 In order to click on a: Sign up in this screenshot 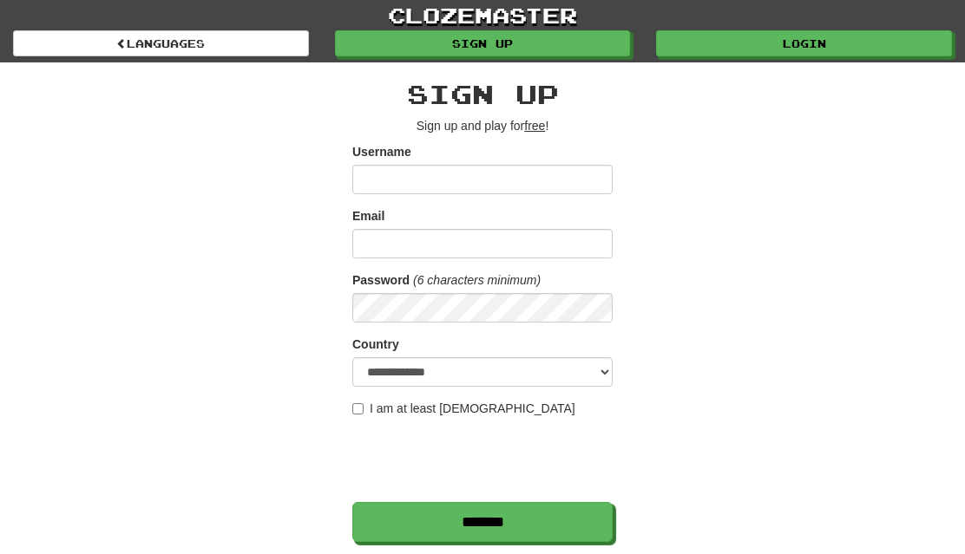, I will do `click(482, 43)`.